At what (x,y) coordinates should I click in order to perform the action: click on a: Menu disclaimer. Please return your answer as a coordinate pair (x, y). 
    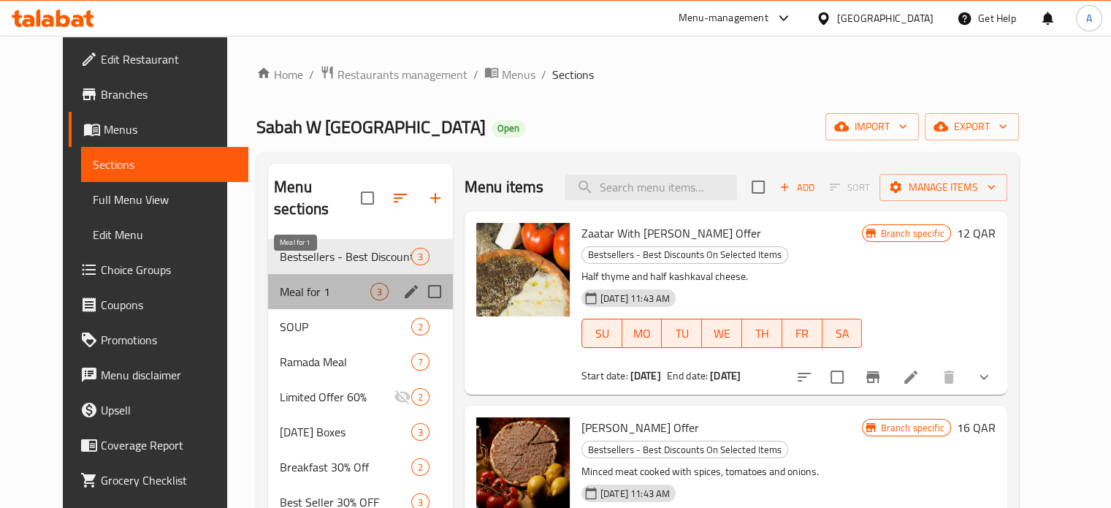
    Looking at the image, I should click on (159, 375).